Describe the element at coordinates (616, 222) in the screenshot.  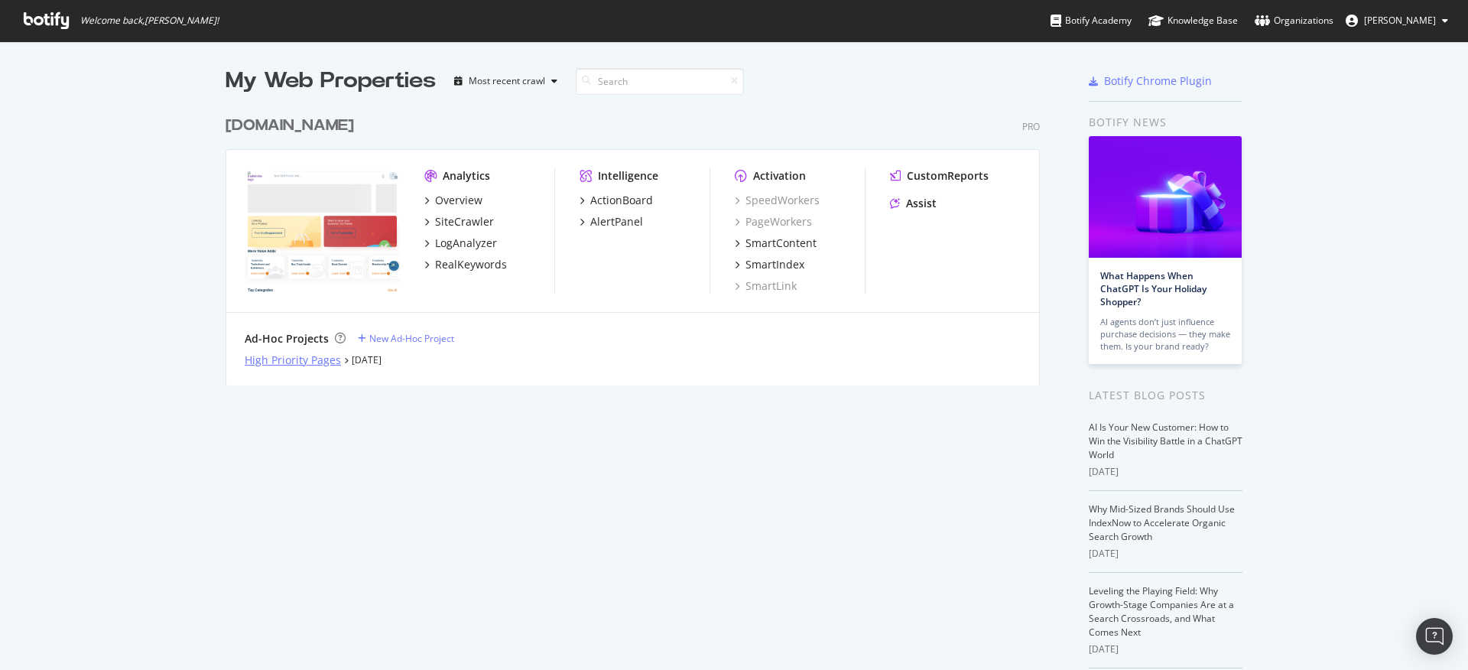
I see `div: AlertPanel` at that location.